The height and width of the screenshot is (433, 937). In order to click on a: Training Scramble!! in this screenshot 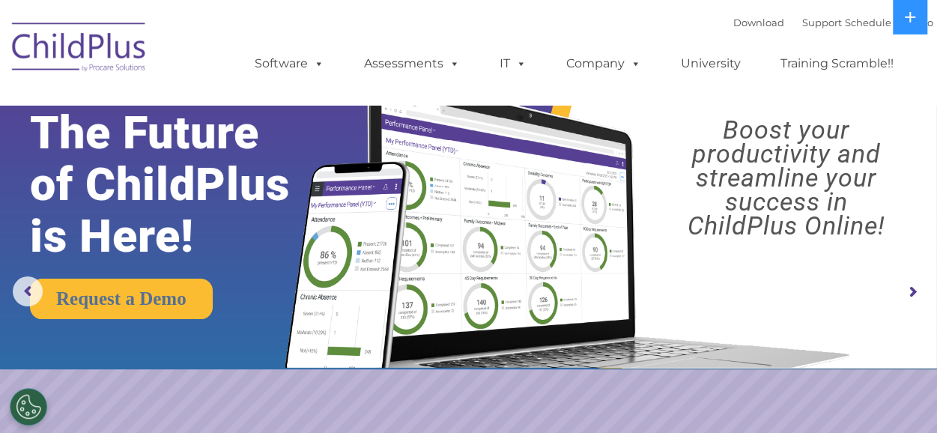, I will do `click(837, 64)`.